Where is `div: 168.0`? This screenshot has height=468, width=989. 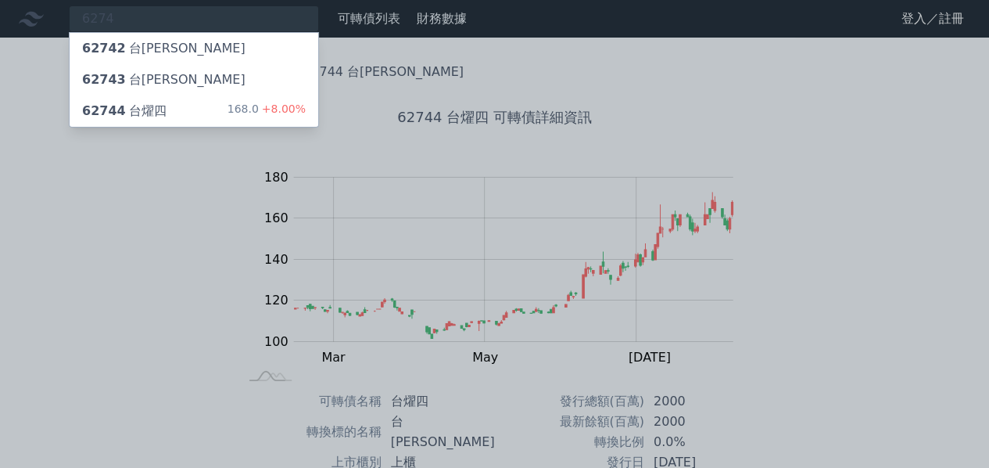
div: 168.0 is located at coordinates (267, 111).